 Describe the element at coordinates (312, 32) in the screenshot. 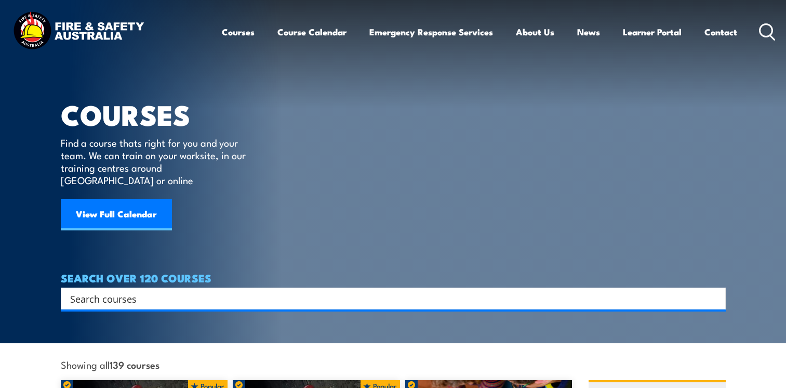

I see `a: Course Calendar` at that location.